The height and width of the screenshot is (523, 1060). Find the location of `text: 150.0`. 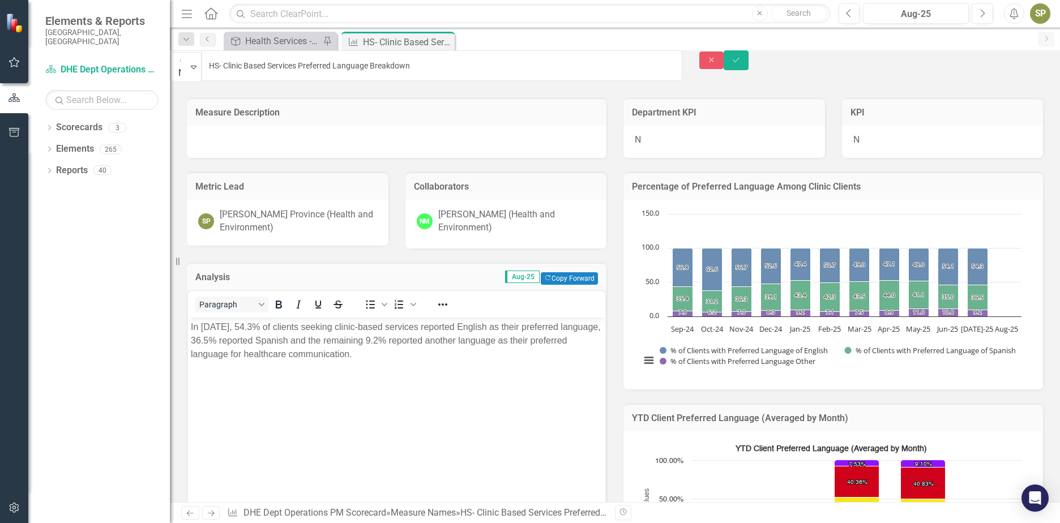

text: 150.0 is located at coordinates (650, 213).